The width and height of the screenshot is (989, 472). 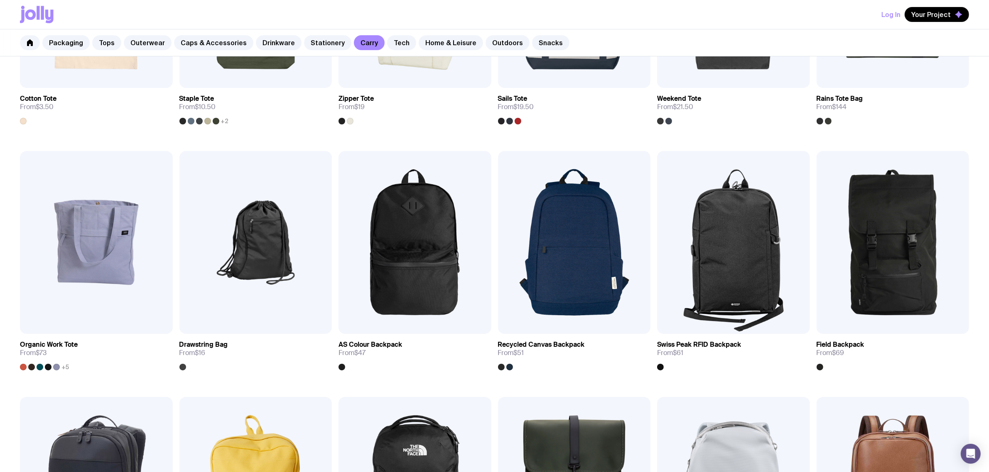 What do you see at coordinates (401, 43) in the screenshot?
I see `a: Tech` at bounding box center [401, 43].